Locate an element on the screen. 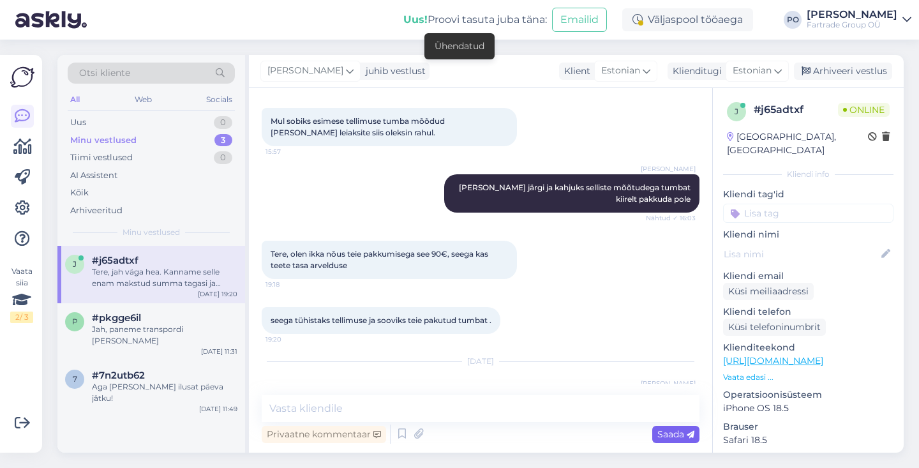  div: # j65adtxf is located at coordinates (796, 110).